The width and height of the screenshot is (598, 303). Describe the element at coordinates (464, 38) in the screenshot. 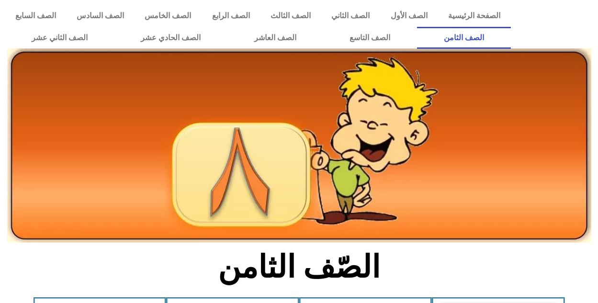

I see `a: الصف الثامن` at that location.